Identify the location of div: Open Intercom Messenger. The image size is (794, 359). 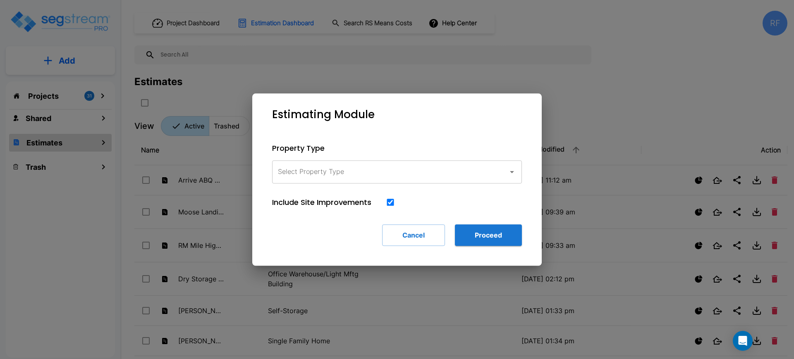
(742, 341).